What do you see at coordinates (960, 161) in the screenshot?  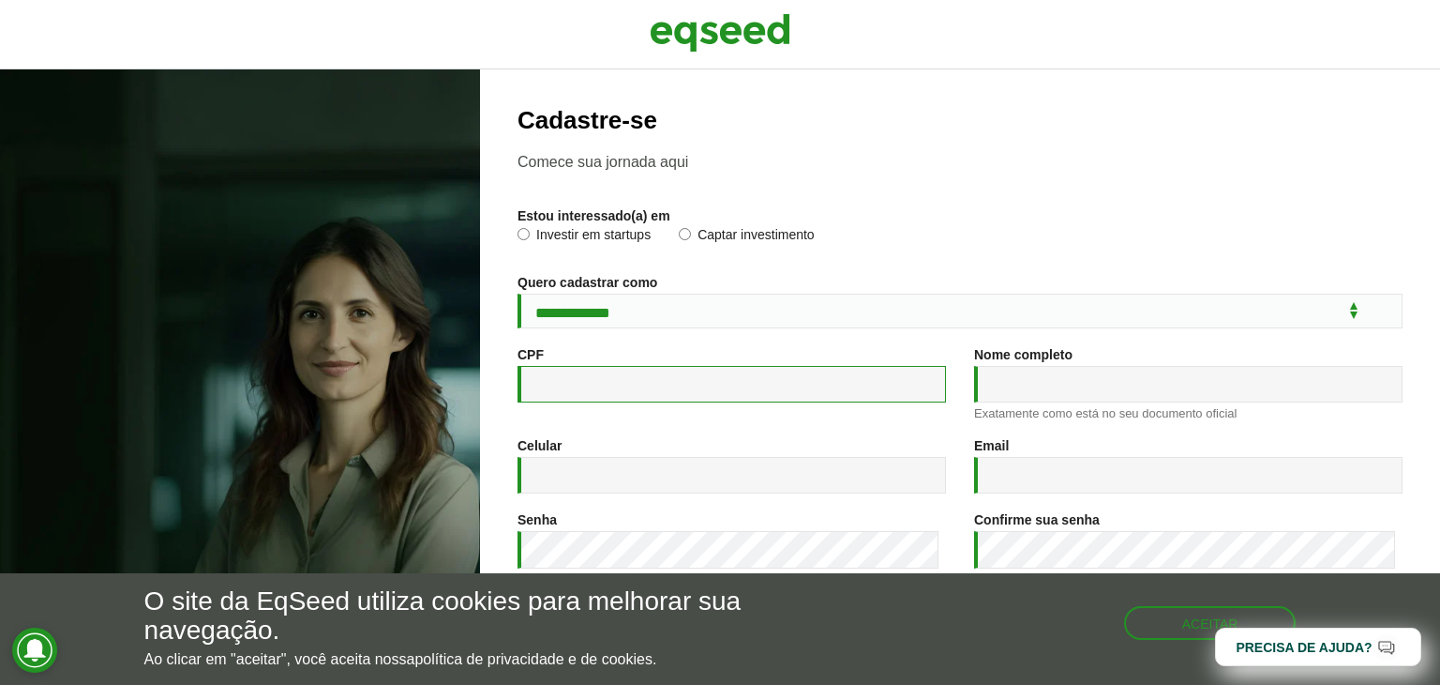 I see `p: Comece sua jornada aqui` at bounding box center [960, 161].